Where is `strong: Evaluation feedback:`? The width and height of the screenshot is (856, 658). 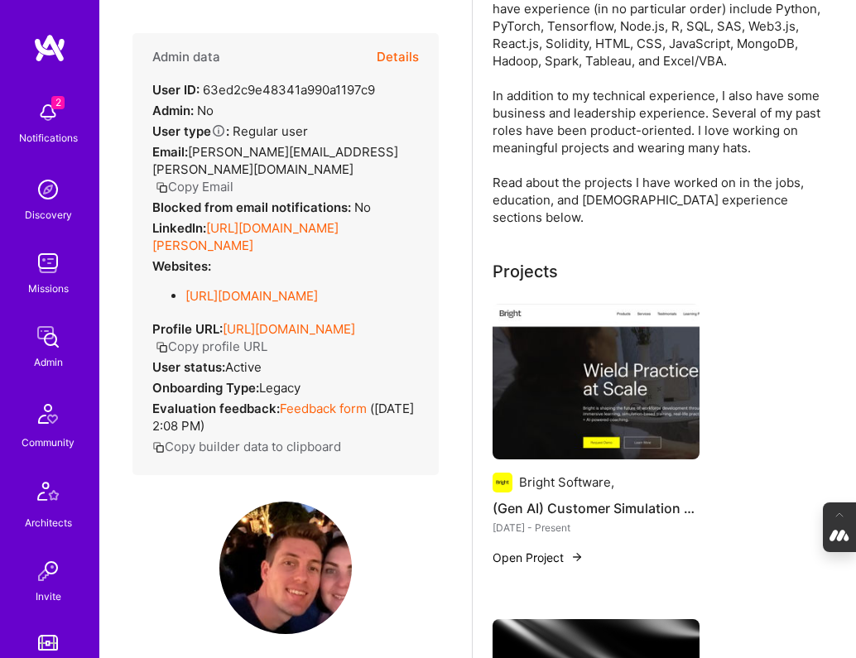 strong: Evaluation feedback: is located at coordinates (216, 408).